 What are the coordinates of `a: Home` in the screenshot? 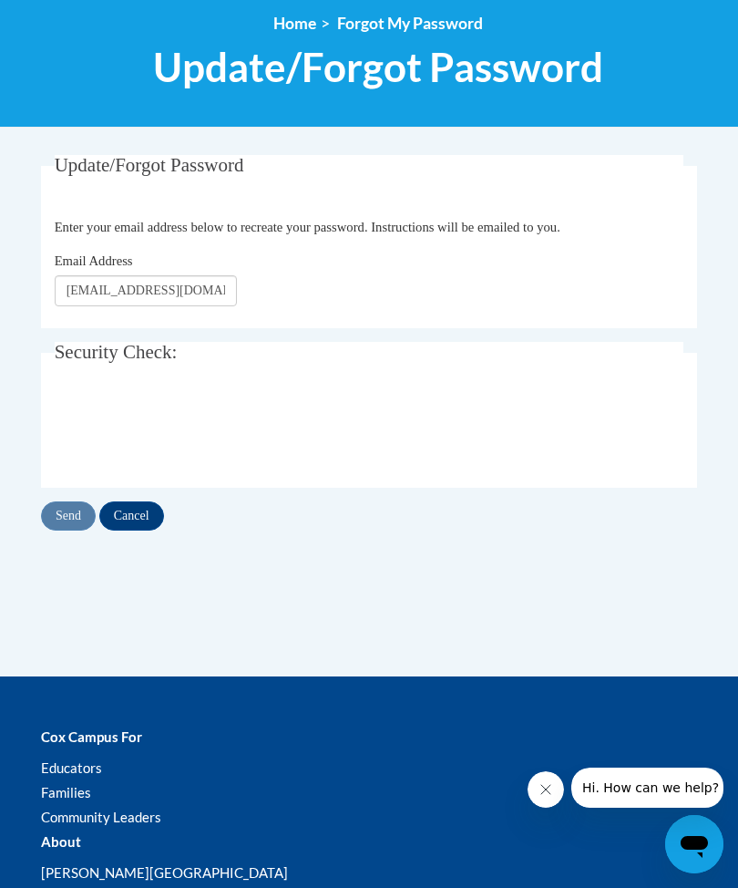 It's located at (294, 23).